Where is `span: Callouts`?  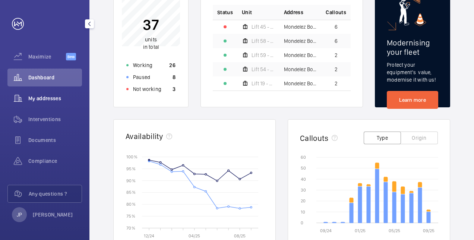 span: Callouts is located at coordinates (336, 12).